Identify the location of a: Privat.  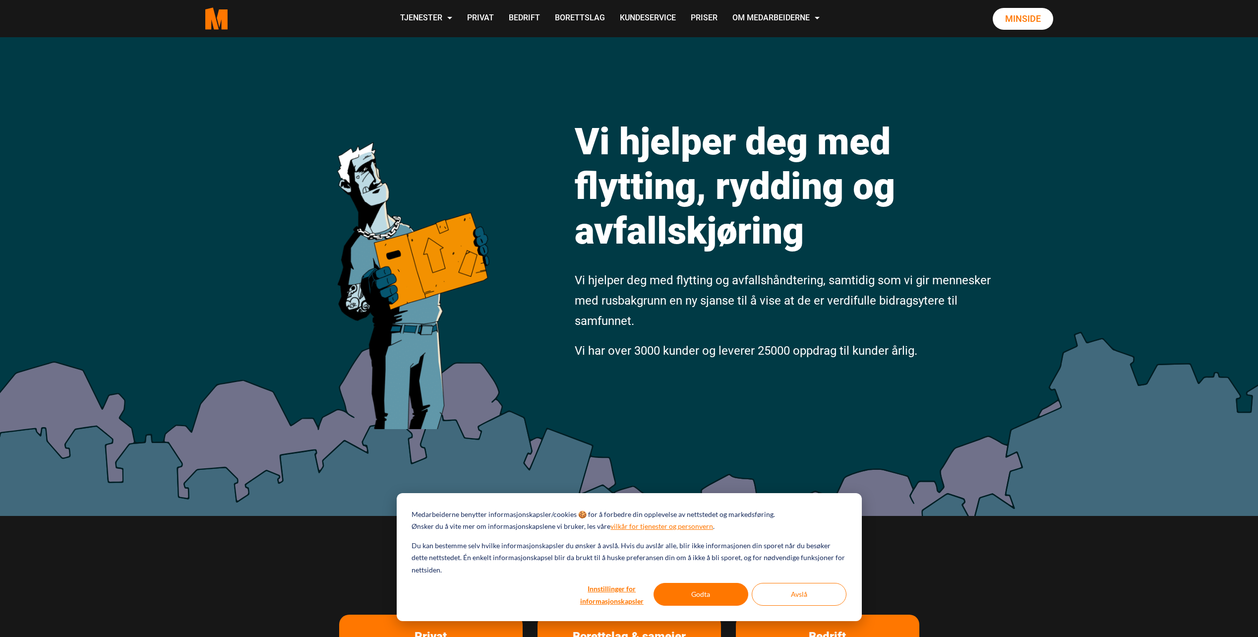
(481, 18).